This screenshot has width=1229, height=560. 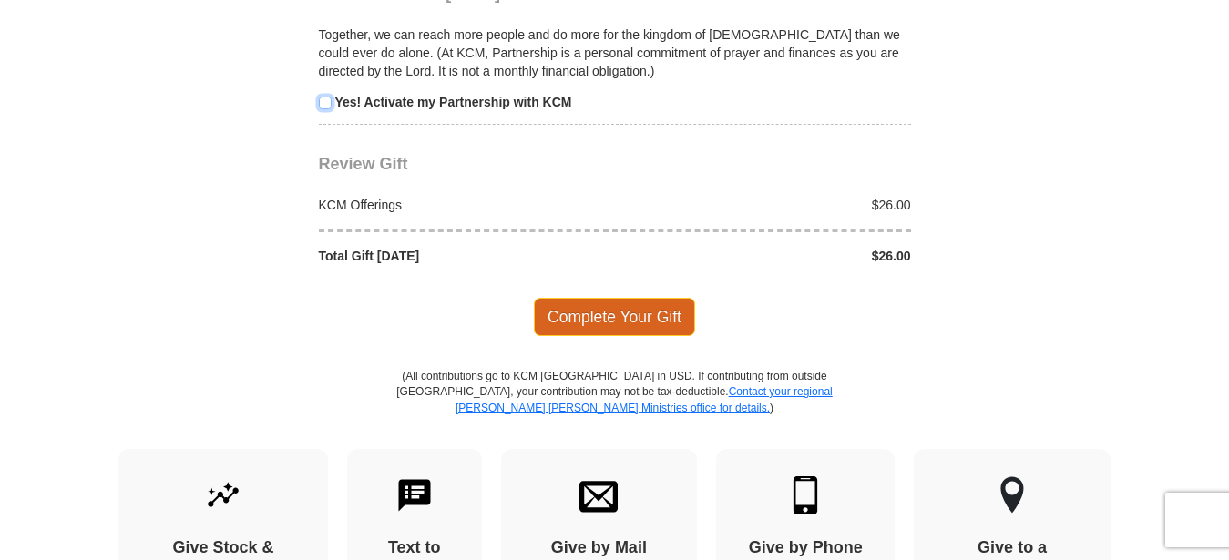 What do you see at coordinates (1012, 496) in the screenshot?
I see `img: other-region` at bounding box center [1012, 496].